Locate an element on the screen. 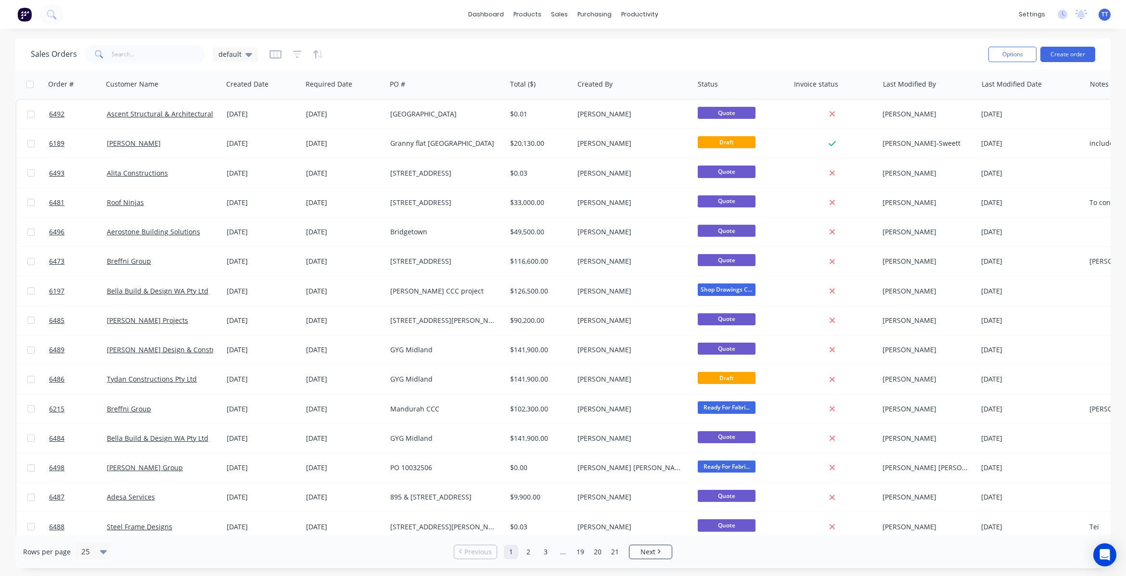  span: 6485 is located at coordinates (57, 321).